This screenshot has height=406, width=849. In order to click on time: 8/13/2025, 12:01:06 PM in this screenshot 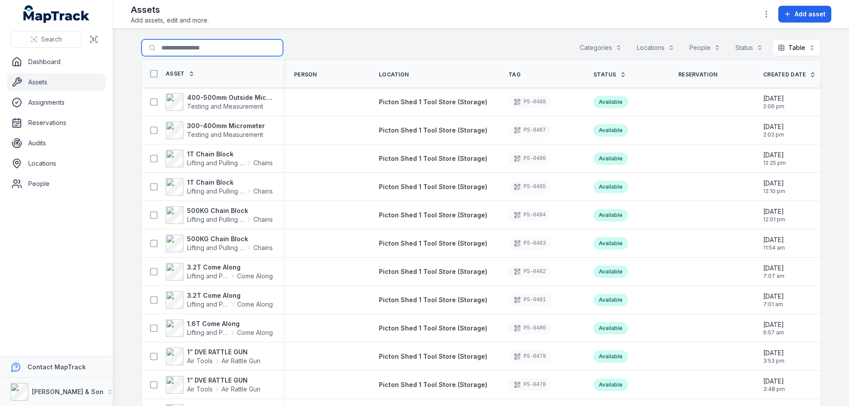, I will do `click(774, 215)`.